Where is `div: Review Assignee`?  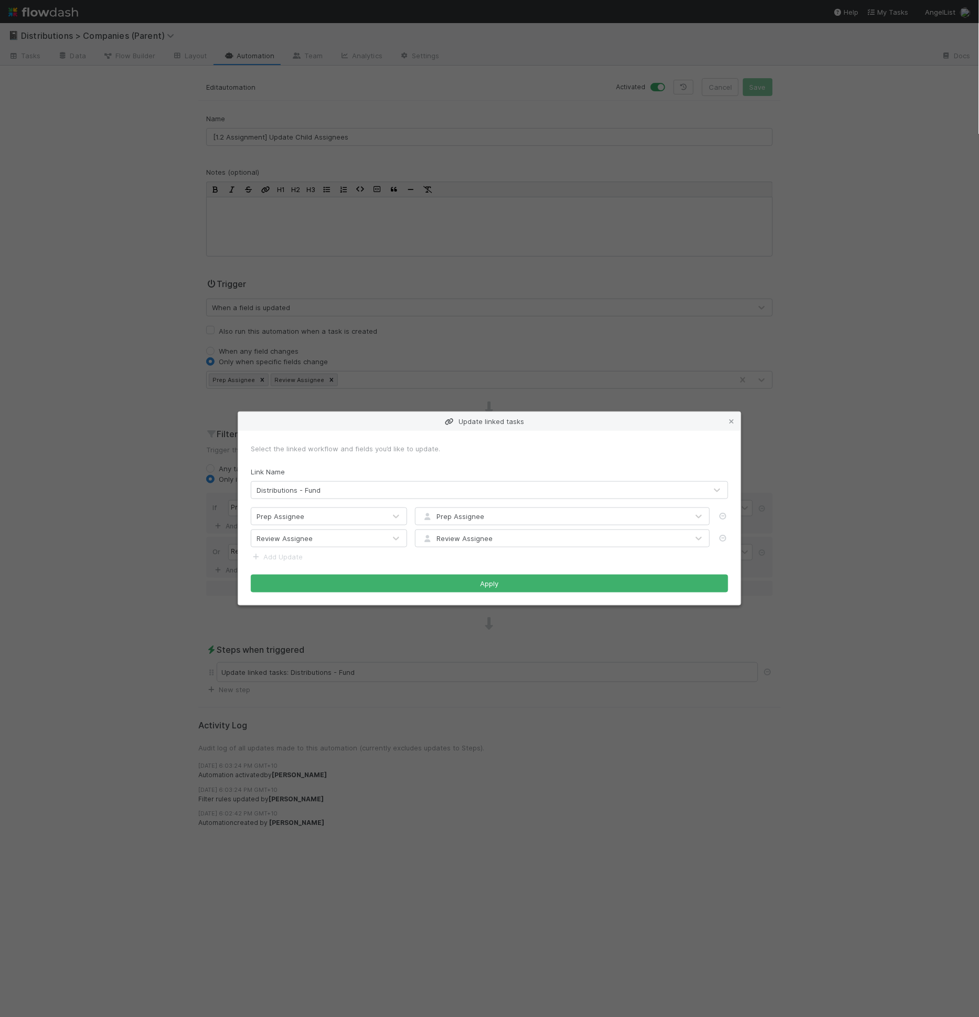 div: Review Assignee is located at coordinates (284, 538).